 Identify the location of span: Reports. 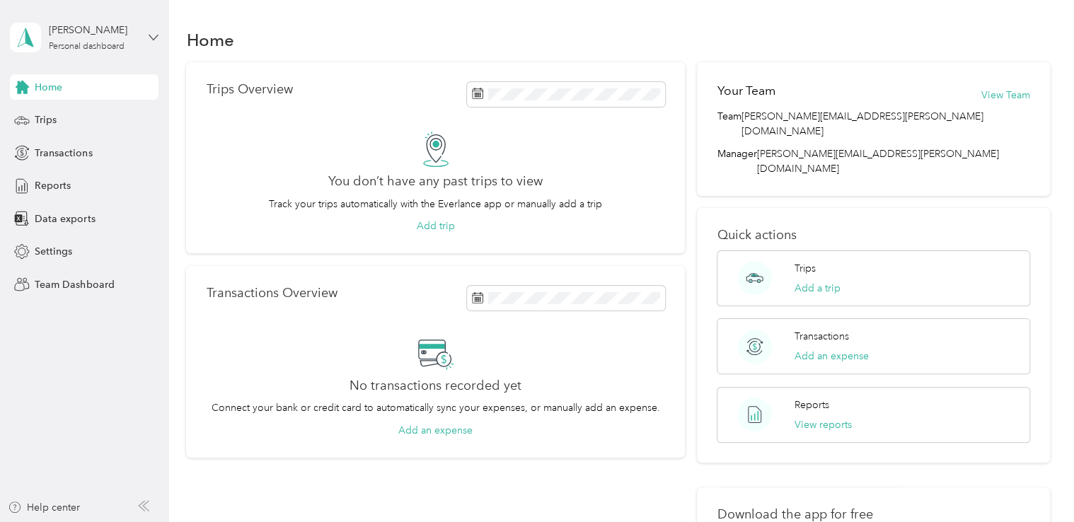
(52, 185).